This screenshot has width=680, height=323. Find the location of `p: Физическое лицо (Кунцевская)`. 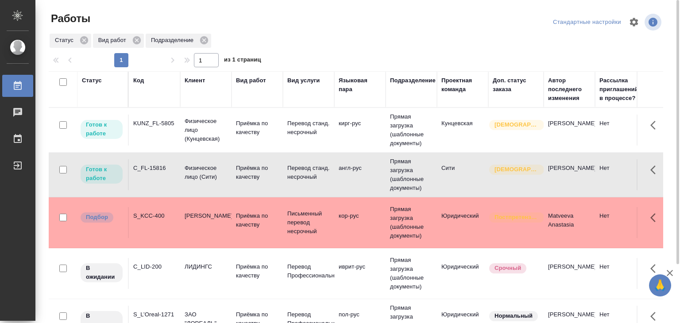

p: Физическое лицо (Кунцевская) is located at coordinates (206, 130).